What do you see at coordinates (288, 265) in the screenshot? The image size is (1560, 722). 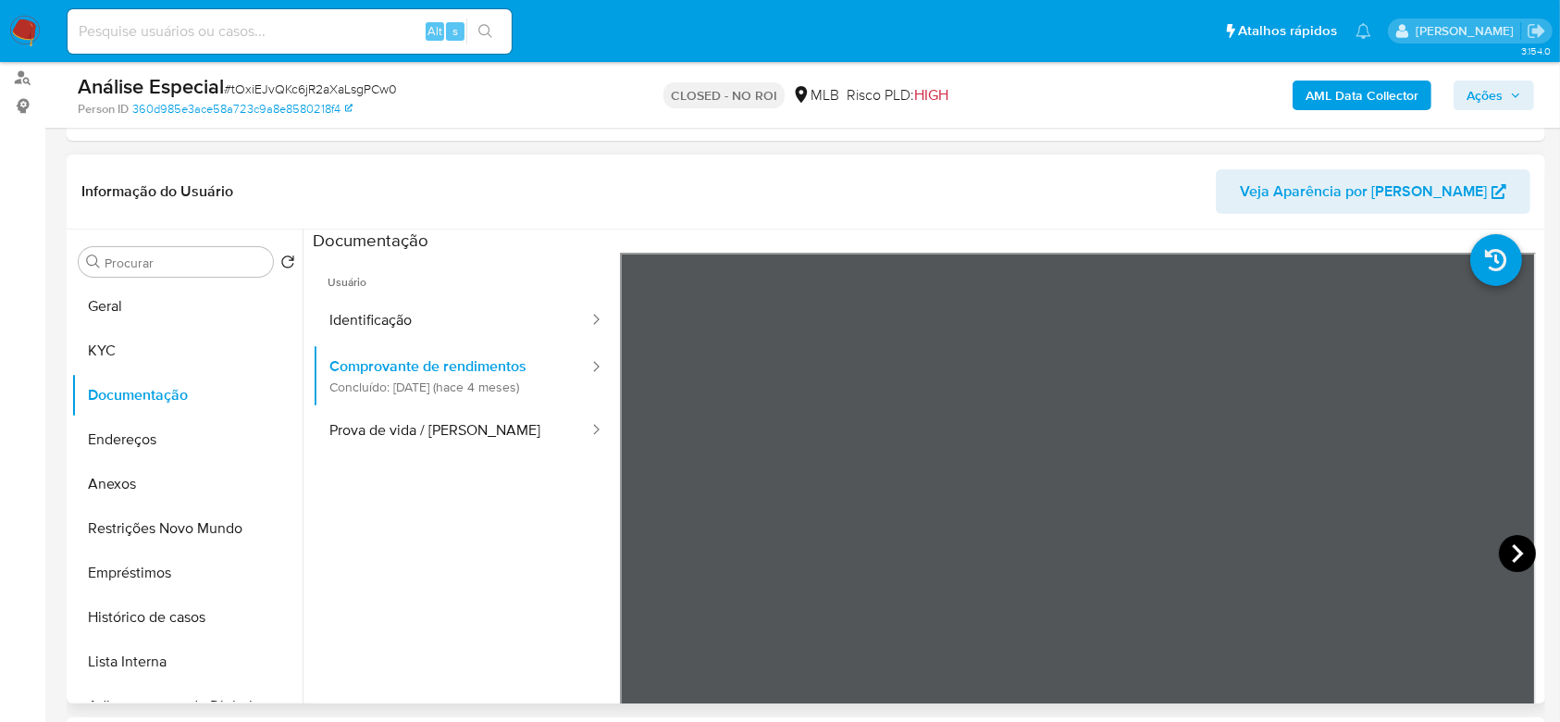 I see `button: Retornar ao pedido padrão` at bounding box center [288, 265].